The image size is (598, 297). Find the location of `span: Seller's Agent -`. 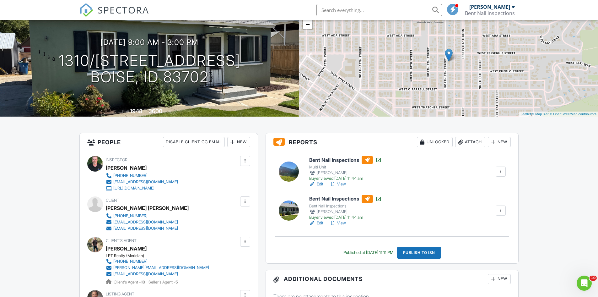

span: Seller's Agent - is located at coordinates (163, 282).